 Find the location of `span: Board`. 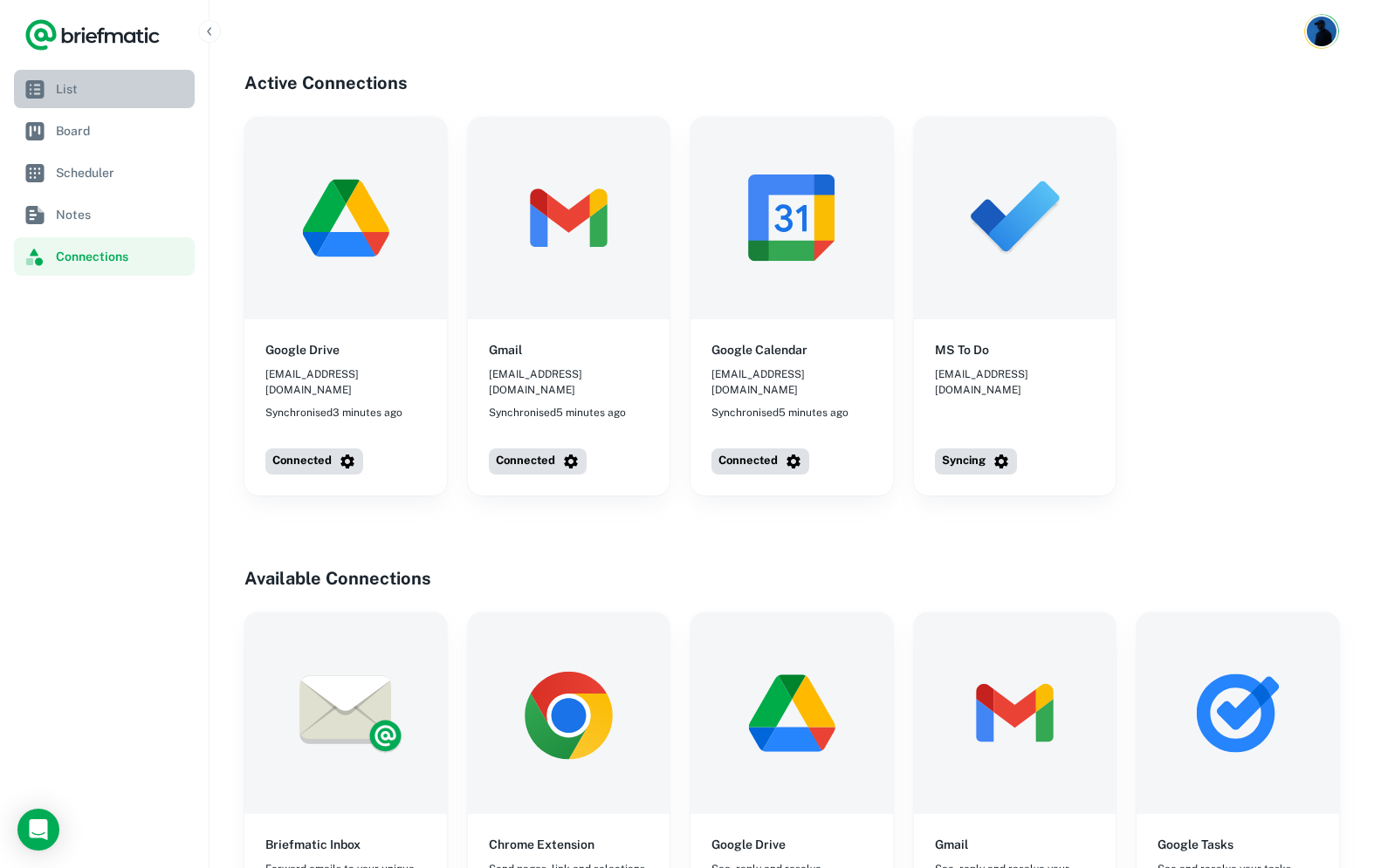

span: Board is located at coordinates (121, 131).